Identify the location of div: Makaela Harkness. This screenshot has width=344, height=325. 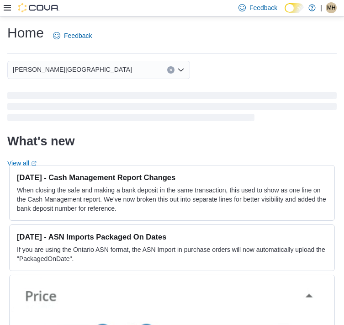
(331, 8).